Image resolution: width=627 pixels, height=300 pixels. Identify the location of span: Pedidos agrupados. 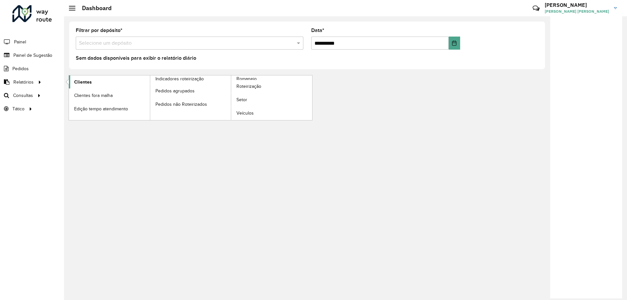
(175, 91).